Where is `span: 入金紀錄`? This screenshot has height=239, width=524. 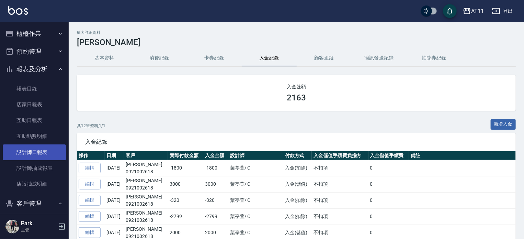 span: 入金紀錄 is located at coordinates (296, 142).